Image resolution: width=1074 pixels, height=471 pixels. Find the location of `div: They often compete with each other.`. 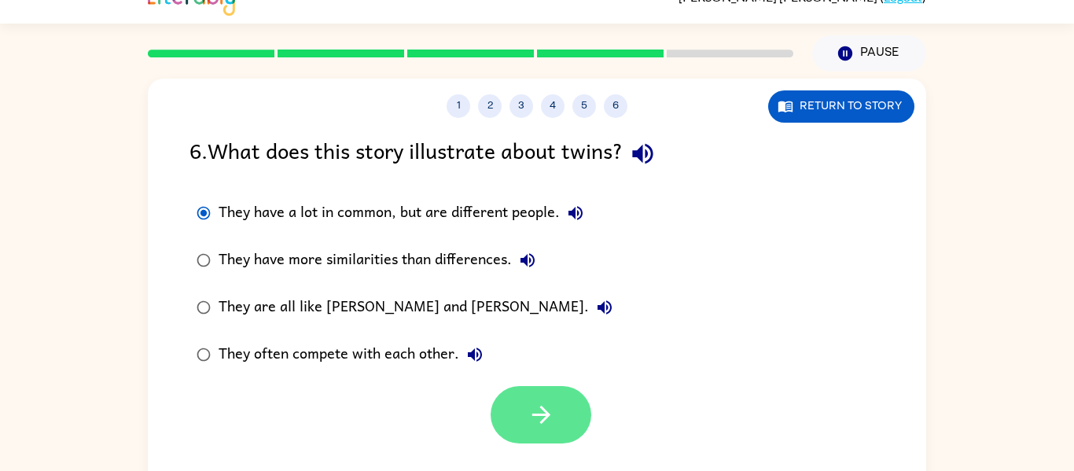

div: They often compete with each other. is located at coordinates (355, 355).